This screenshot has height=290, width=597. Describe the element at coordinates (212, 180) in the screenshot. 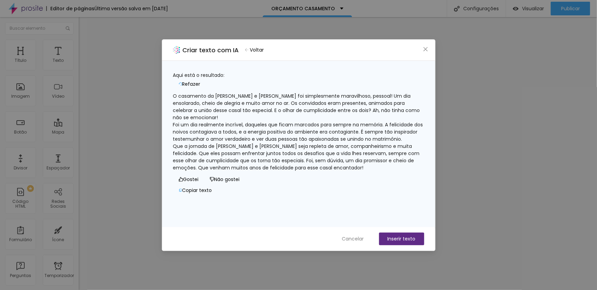

I see `span: não gosto` at that location.